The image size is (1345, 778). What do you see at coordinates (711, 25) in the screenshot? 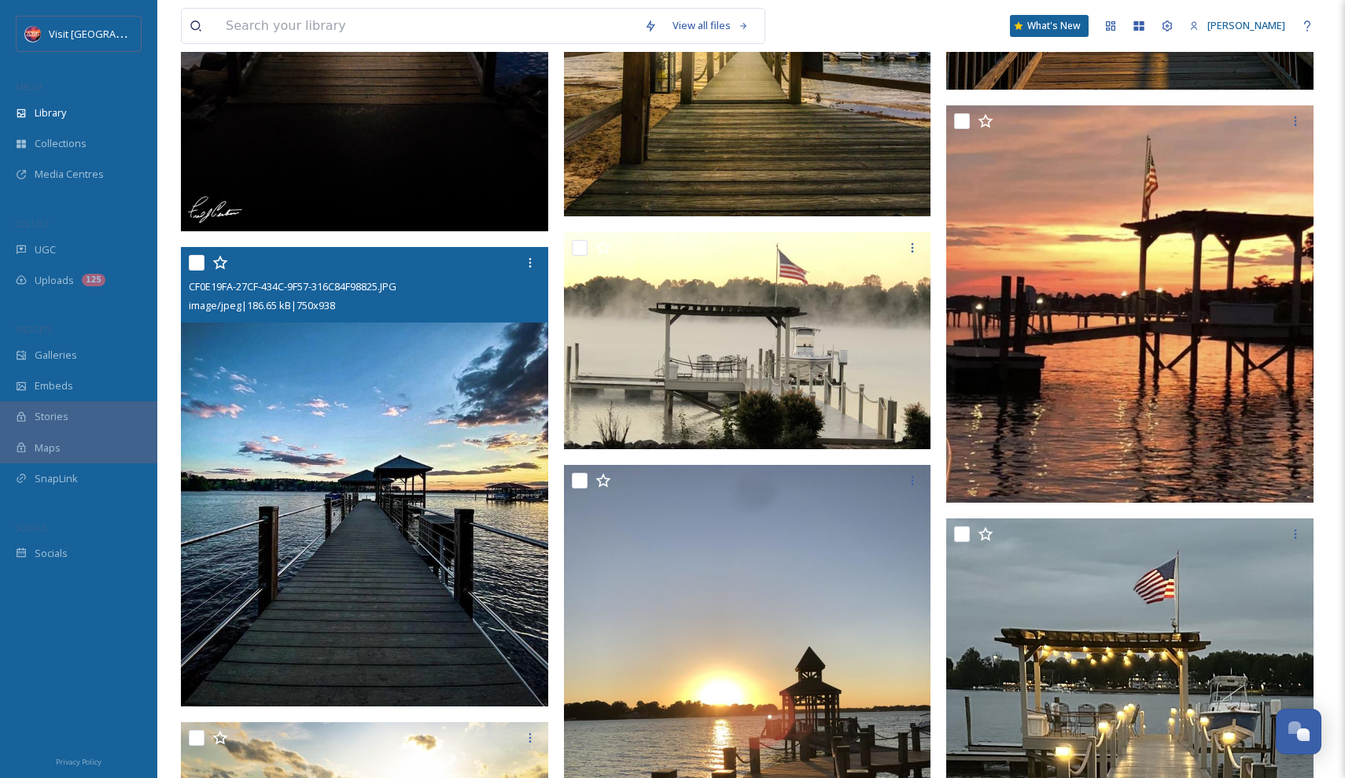
I see `div: View all files` at bounding box center [711, 25].